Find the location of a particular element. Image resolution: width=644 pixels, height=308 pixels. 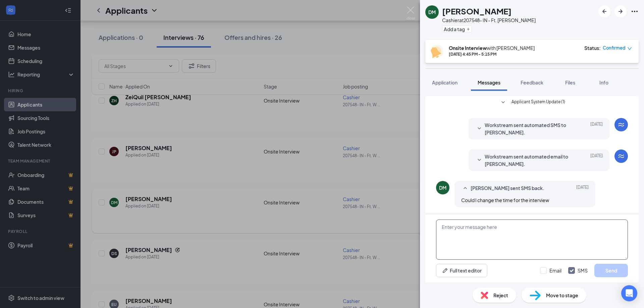

svg: Ellipses is located at coordinates (635, 11).